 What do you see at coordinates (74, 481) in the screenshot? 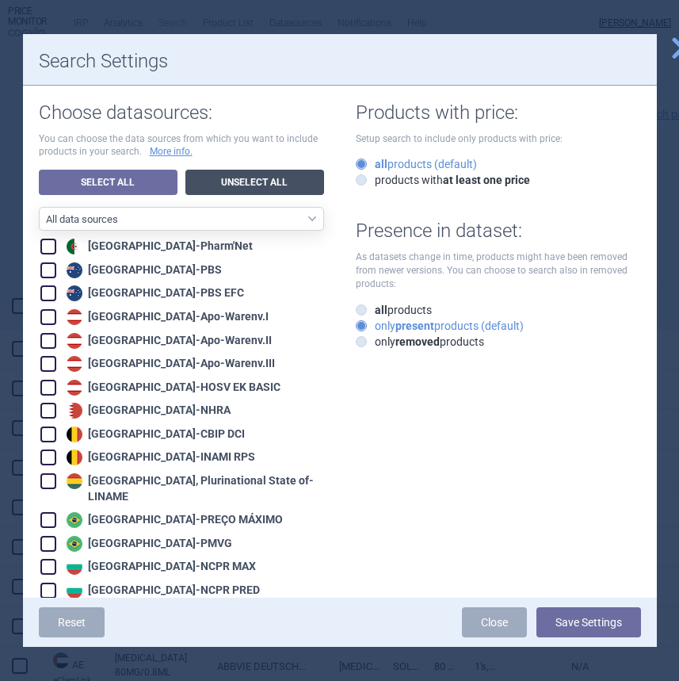
I see `img: Bolivia, Plurinational State of` at bounding box center [74, 481].